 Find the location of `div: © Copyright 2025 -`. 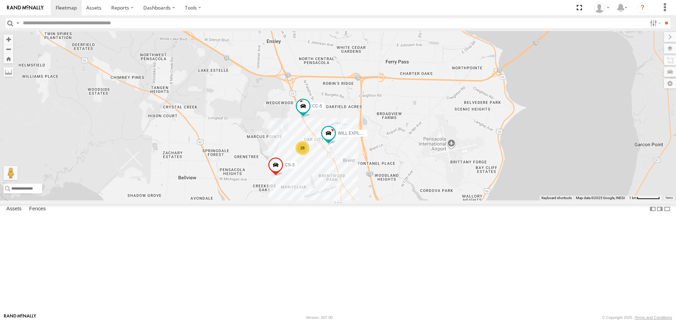

div: © Copyright 2025 - is located at coordinates (637, 317).